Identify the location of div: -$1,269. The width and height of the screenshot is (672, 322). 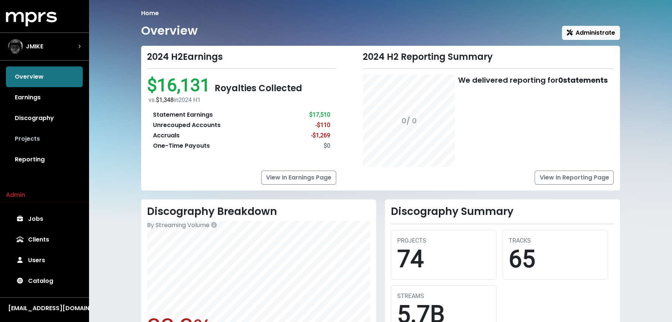
(321, 136).